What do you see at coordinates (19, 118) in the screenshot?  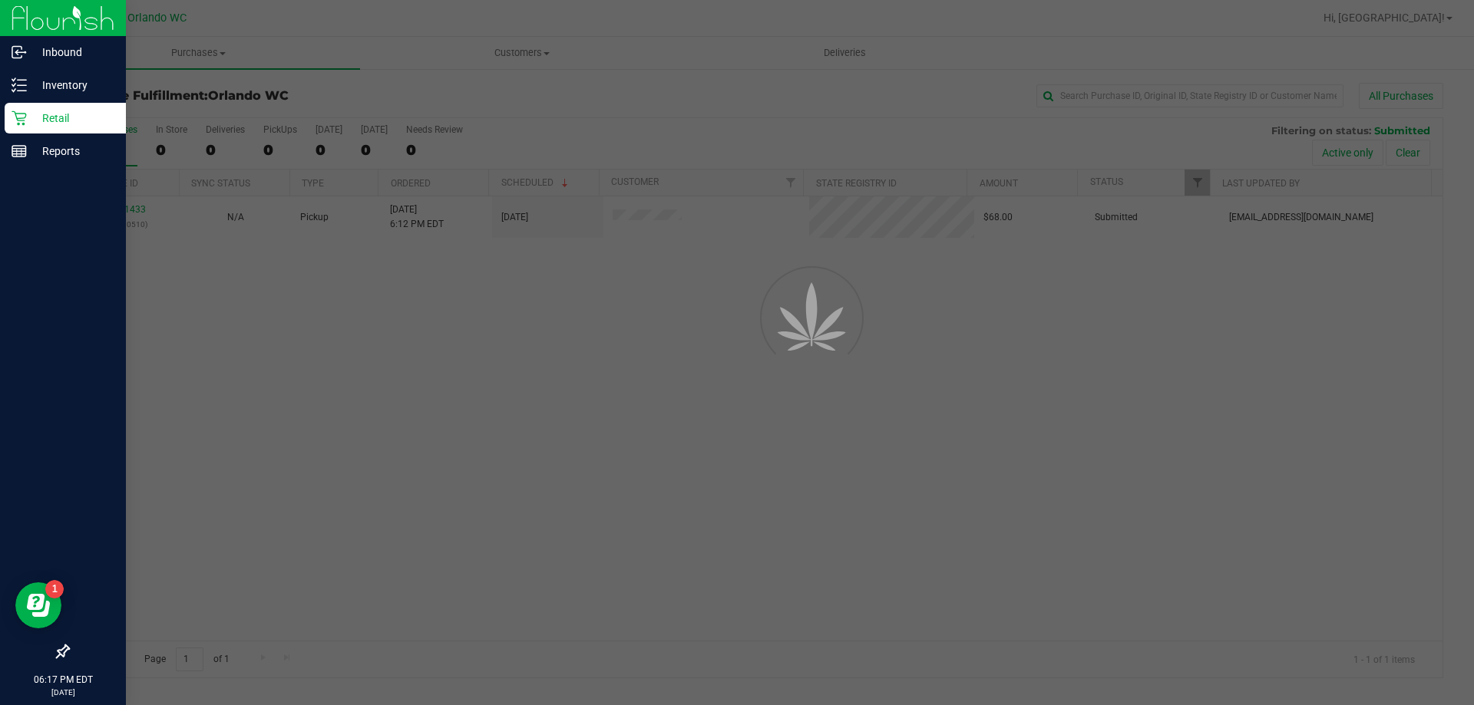 I see `inline-svg: Retail` at bounding box center [19, 118].